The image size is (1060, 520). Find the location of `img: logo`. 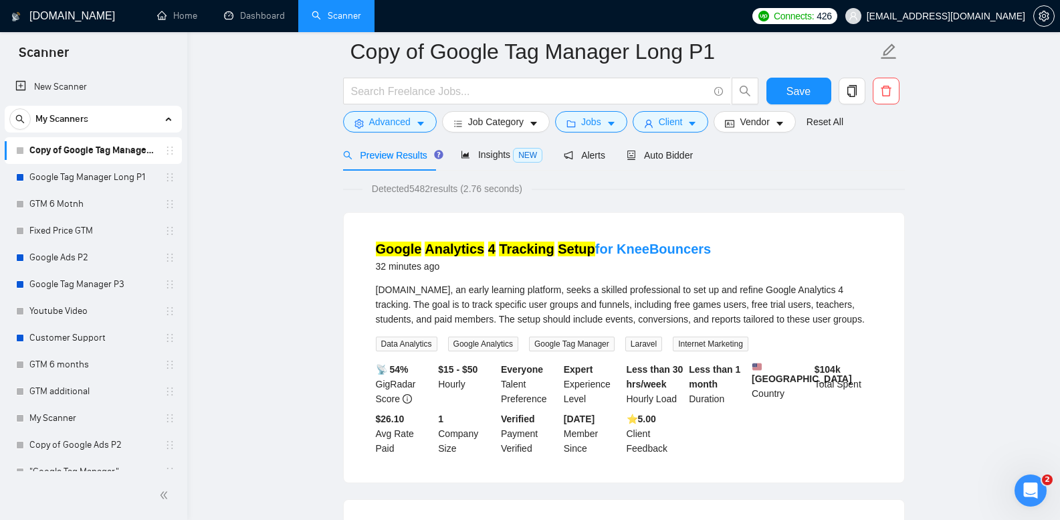

img: logo is located at coordinates (16, 17).